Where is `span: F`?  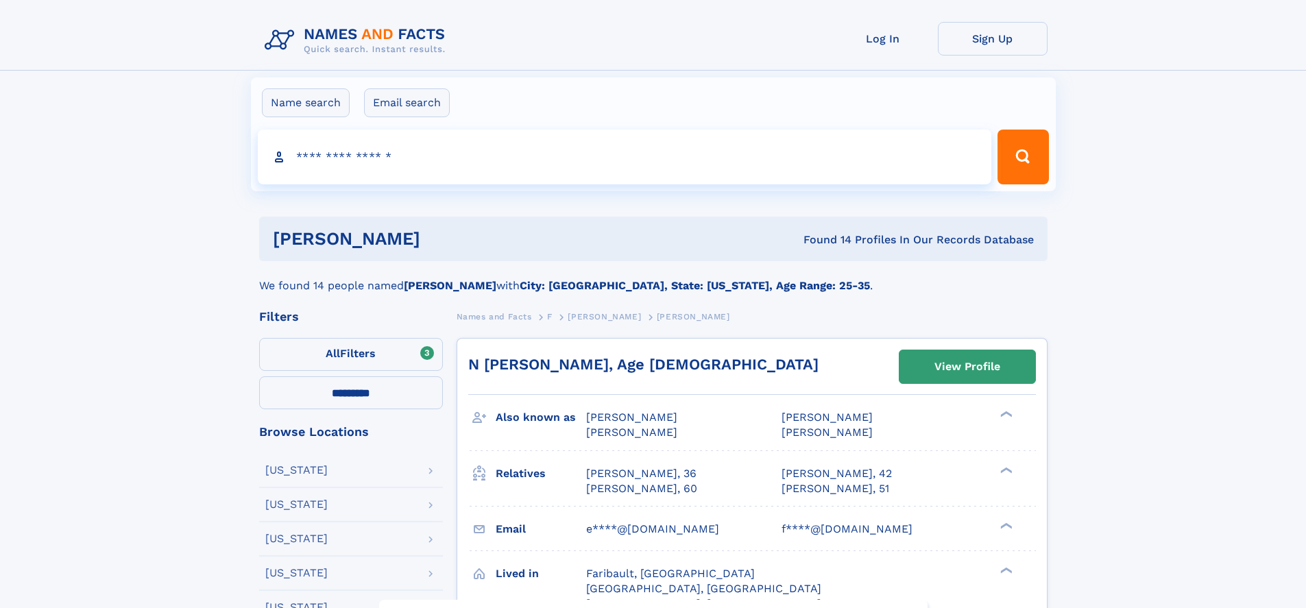
span: F is located at coordinates (550, 317).